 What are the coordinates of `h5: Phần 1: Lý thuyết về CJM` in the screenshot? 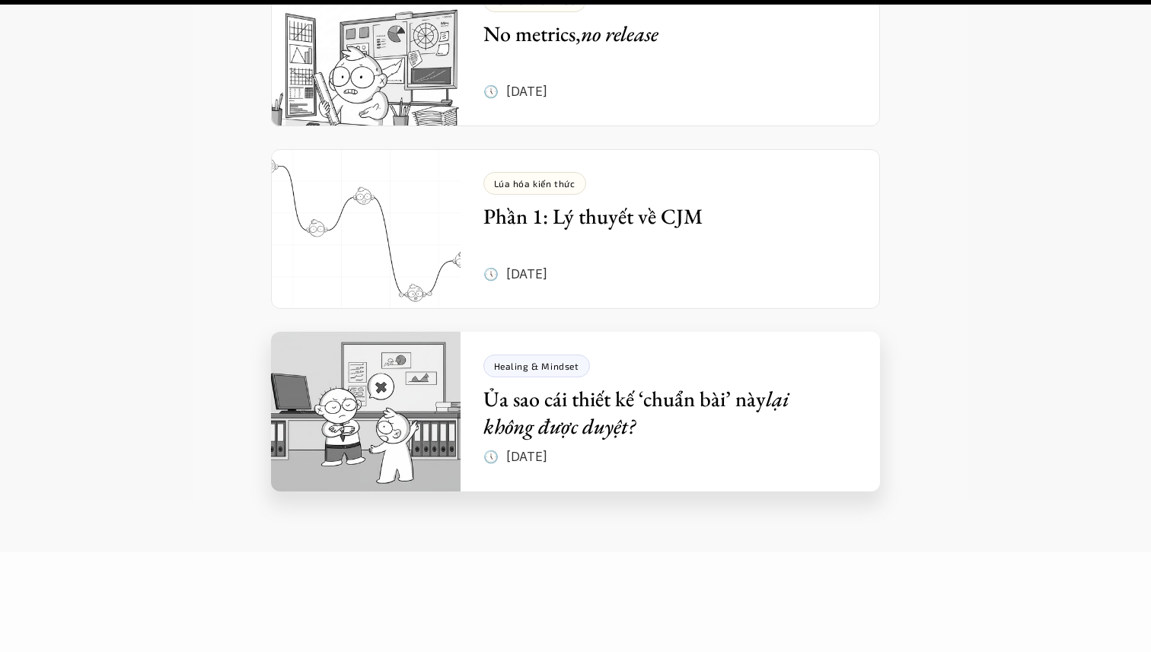 It's located at (659, 216).